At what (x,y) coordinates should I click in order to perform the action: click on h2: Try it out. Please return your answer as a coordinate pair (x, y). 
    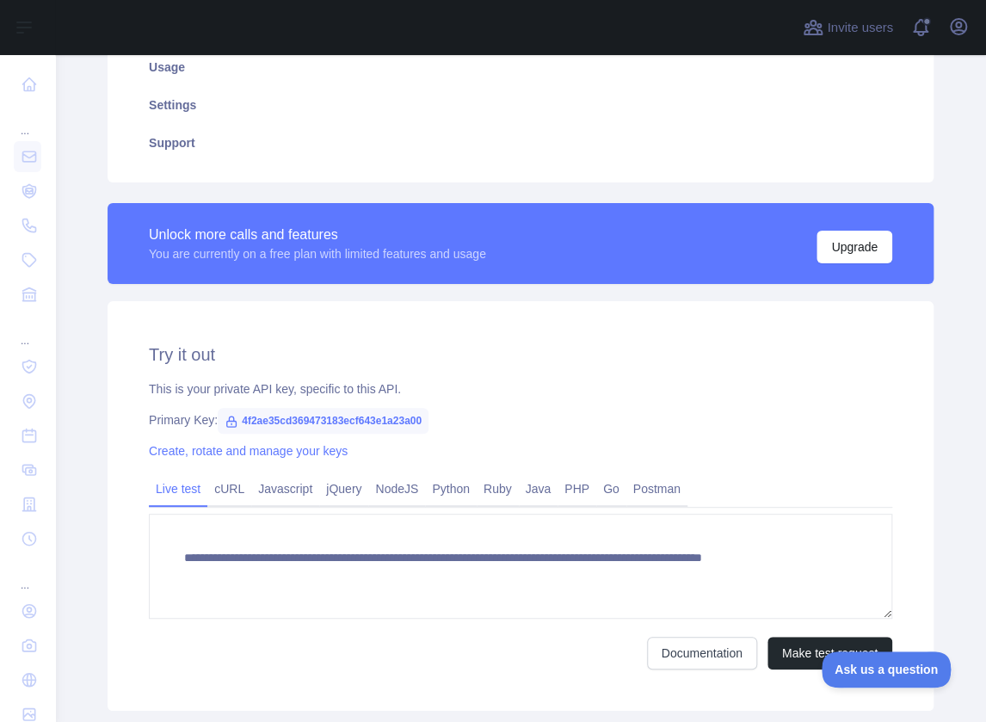
    Looking at the image, I should click on (521, 355).